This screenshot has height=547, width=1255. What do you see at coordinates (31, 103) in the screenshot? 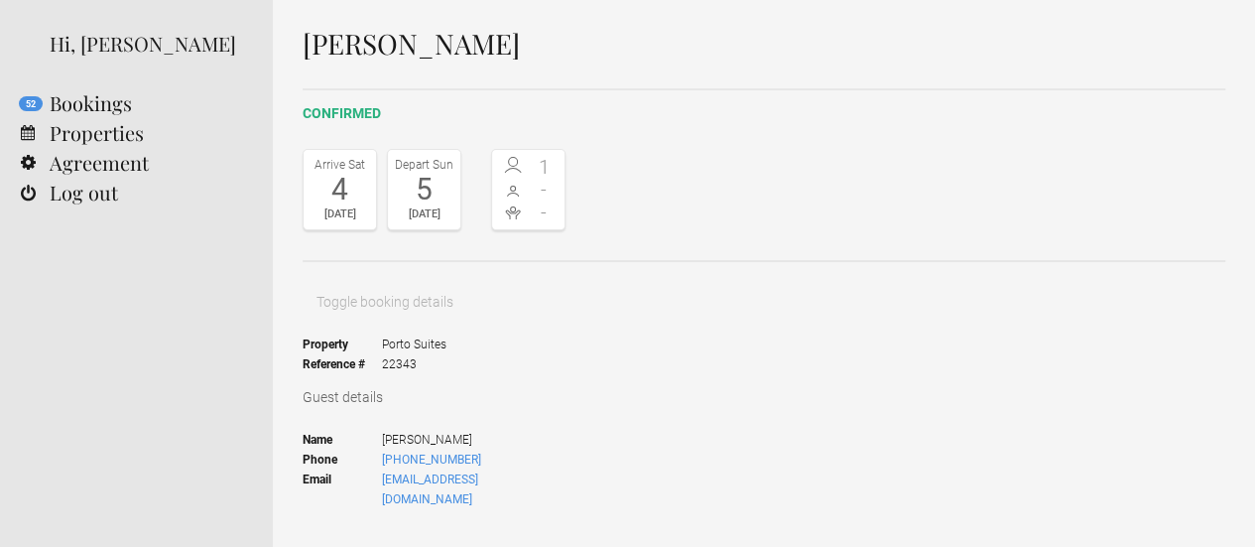
I see `flynt-notification-badge: 52` at bounding box center [31, 103].